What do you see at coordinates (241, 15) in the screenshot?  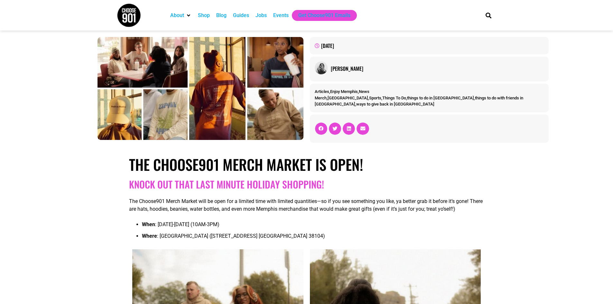 I see `div: Guides` at bounding box center [241, 15].